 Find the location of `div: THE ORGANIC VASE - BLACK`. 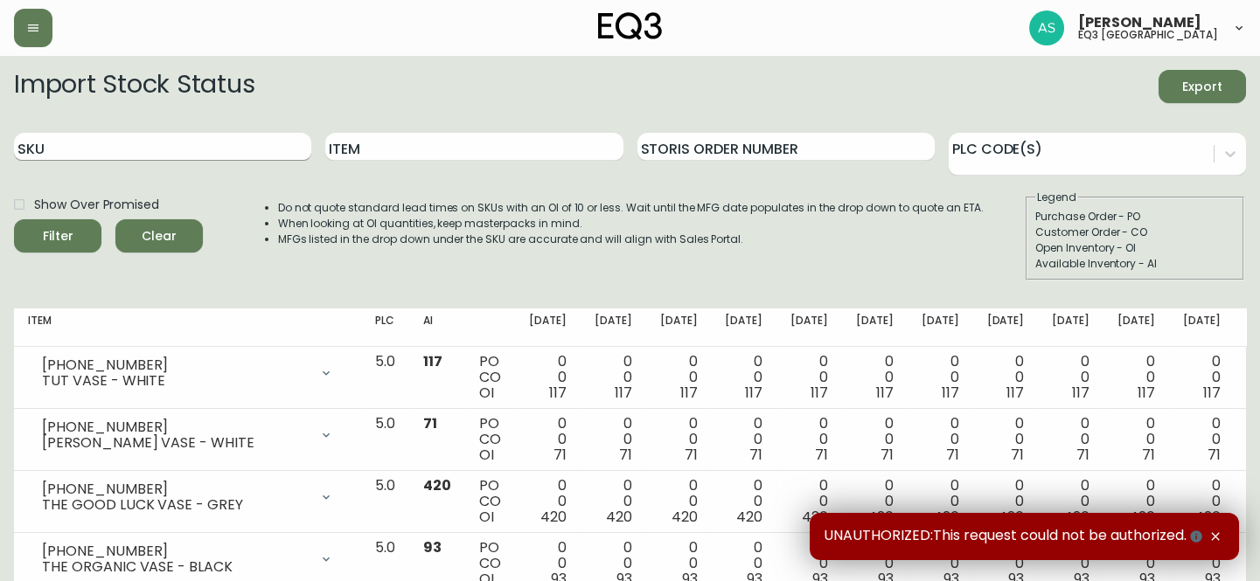

div: THE ORGANIC VASE - BLACK is located at coordinates (175, 567).